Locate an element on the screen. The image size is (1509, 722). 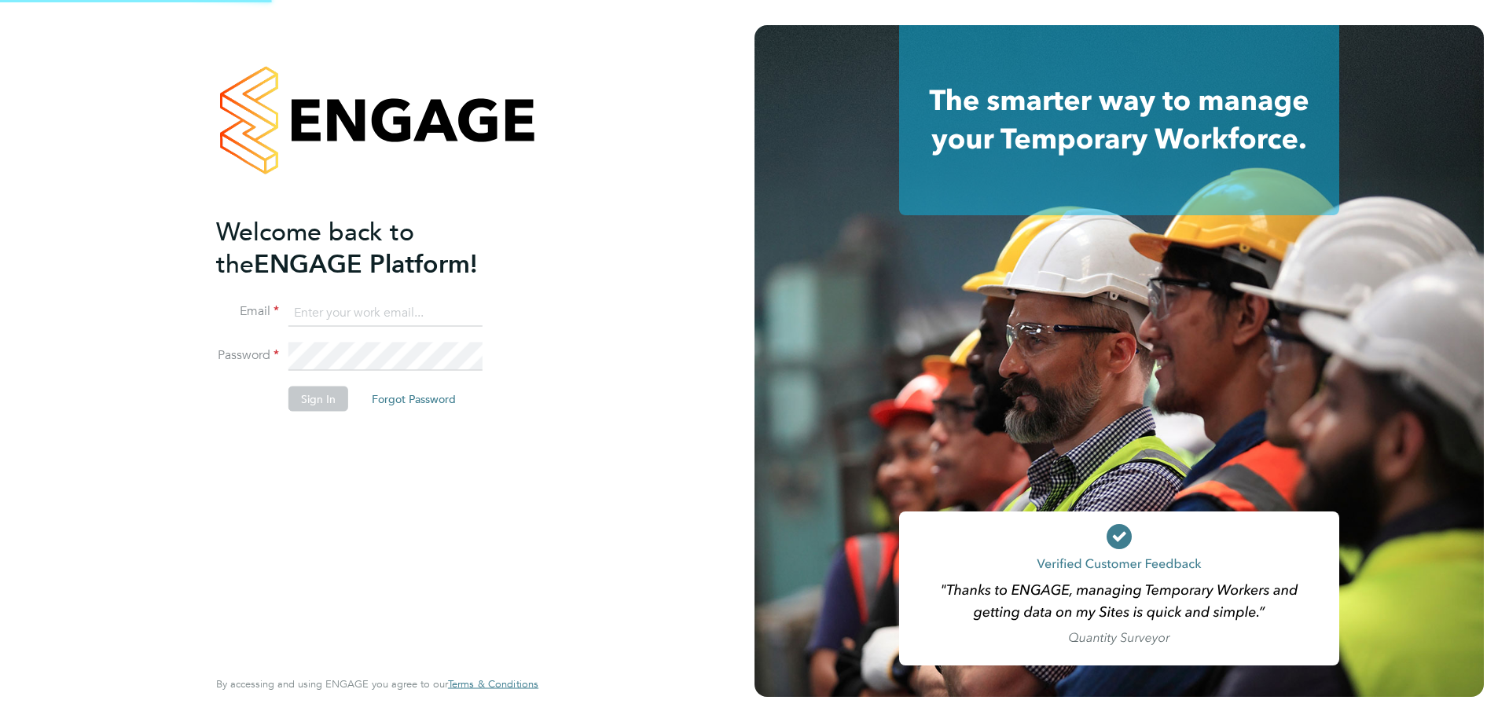
span: Welcome back to the is located at coordinates (315, 248).